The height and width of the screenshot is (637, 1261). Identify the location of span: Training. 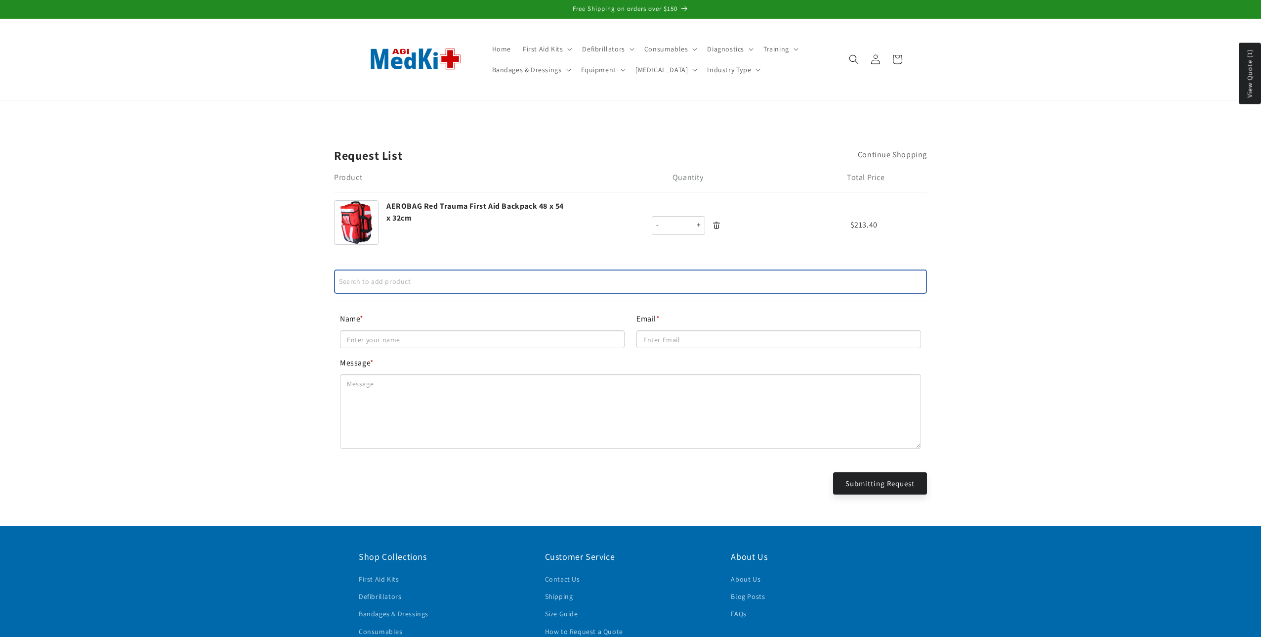
(777, 49).